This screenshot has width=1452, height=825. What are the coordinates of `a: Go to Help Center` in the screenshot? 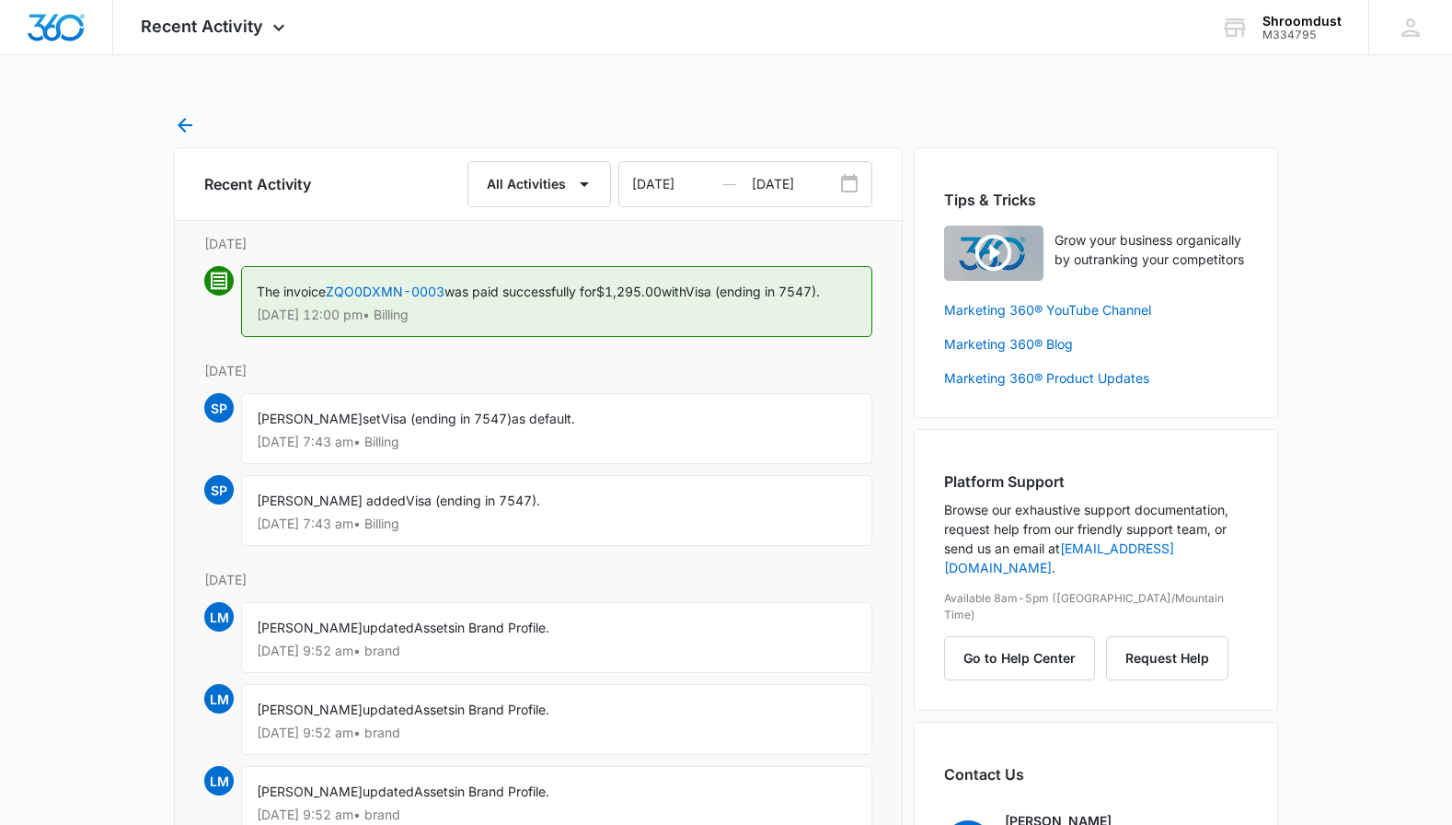 It's located at (1025, 657).